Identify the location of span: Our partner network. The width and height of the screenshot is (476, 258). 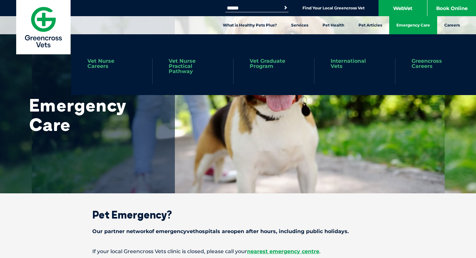
(120, 231).